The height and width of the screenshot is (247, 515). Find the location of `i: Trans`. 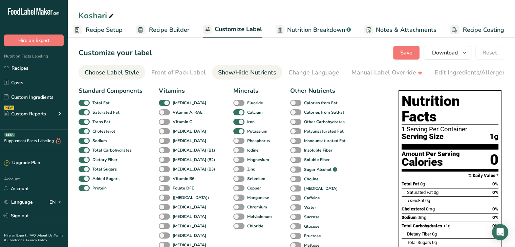

i: Trans is located at coordinates (413, 201).